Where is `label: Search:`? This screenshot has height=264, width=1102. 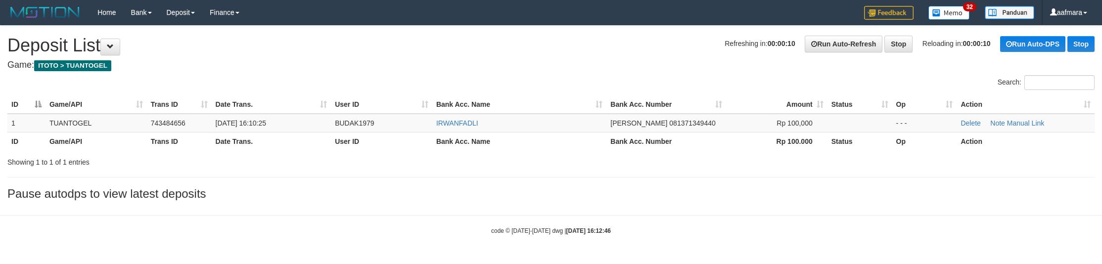
label: Search: is located at coordinates (1046, 83).